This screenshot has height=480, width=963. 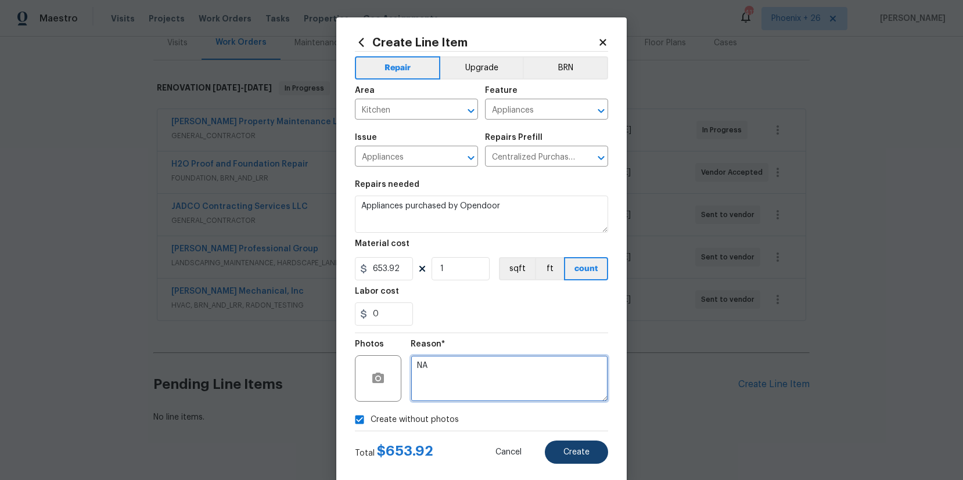 What do you see at coordinates (508, 452) in the screenshot?
I see `span: Cancel` at bounding box center [508, 452].